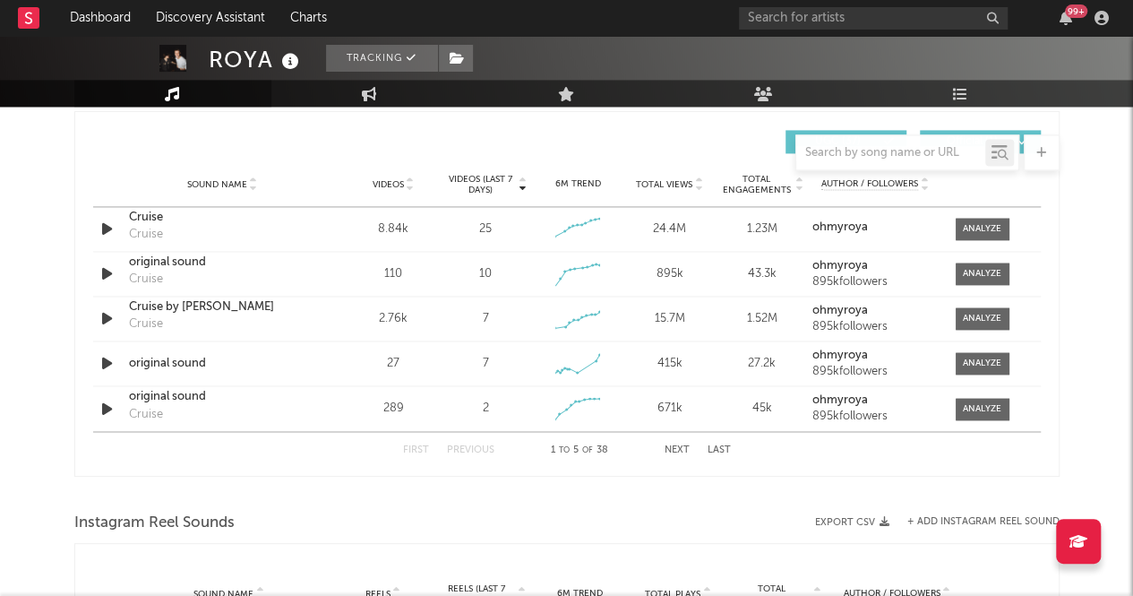 This screenshot has width=1133, height=596. What do you see at coordinates (579, 450) in the screenshot?
I see `div: 1 5 38` at bounding box center [579, 450].